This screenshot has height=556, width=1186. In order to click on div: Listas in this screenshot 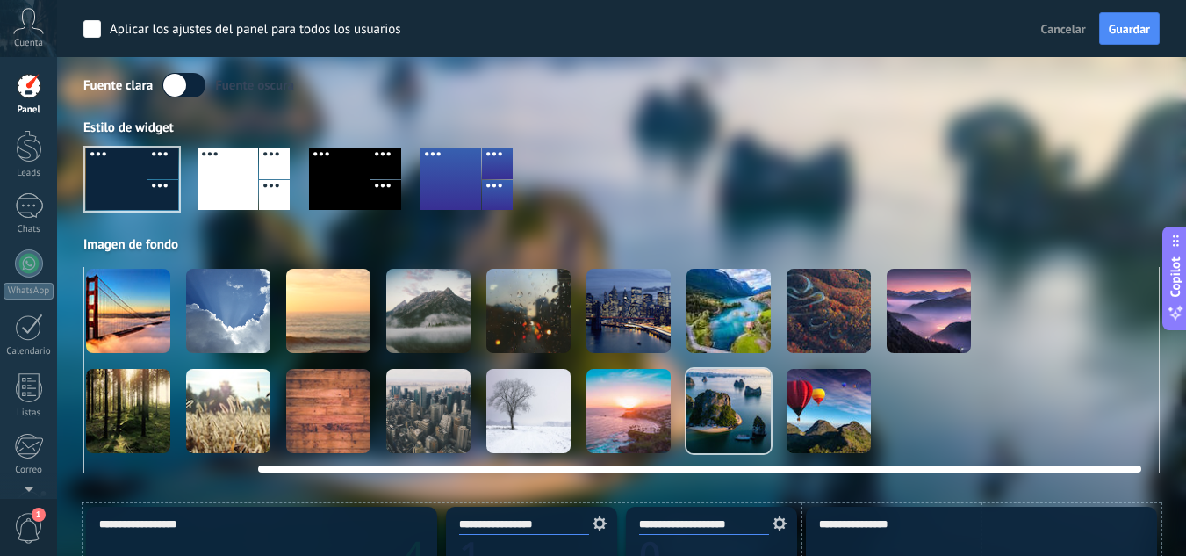, I will do `click(29, 413)`.